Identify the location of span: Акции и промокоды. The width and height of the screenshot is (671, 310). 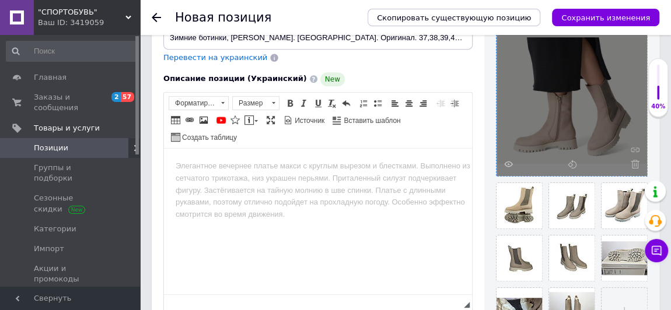
(71, 274).